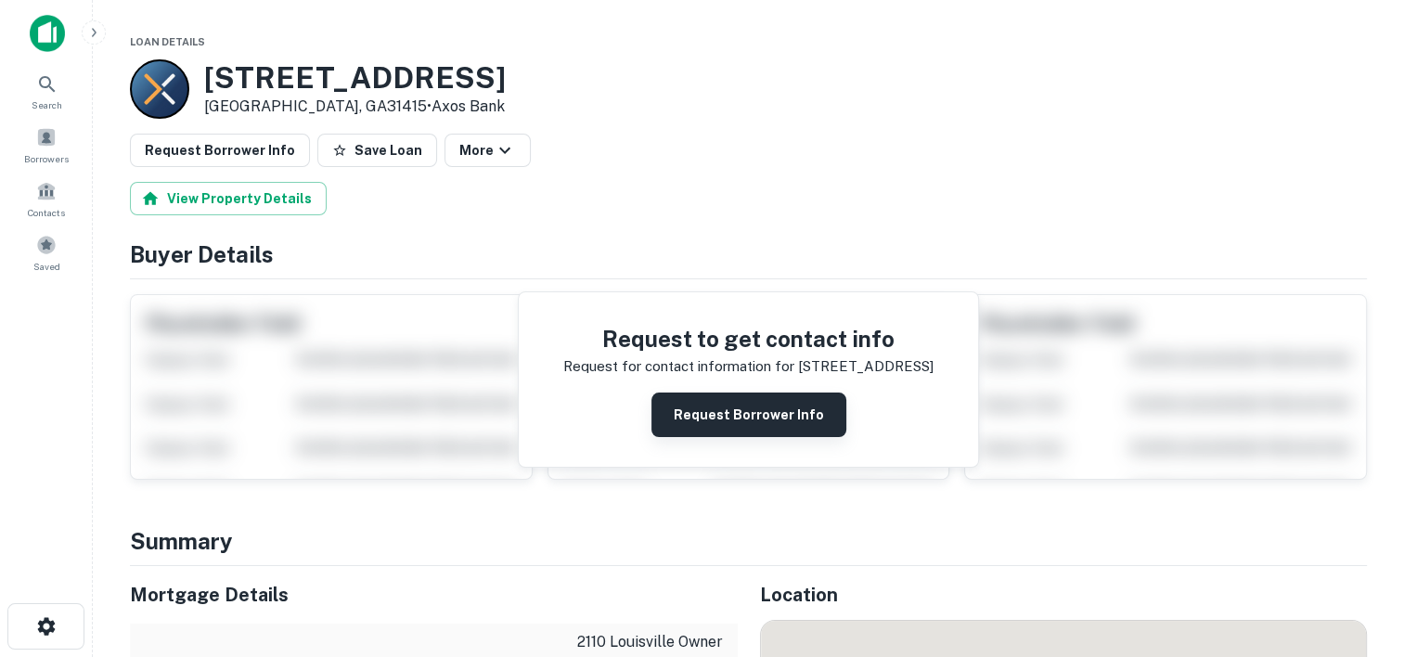  What do you see at coordinates (1063, 595) in the screenshot?
I see `h5: Location` at bounding box center [1063, 595].